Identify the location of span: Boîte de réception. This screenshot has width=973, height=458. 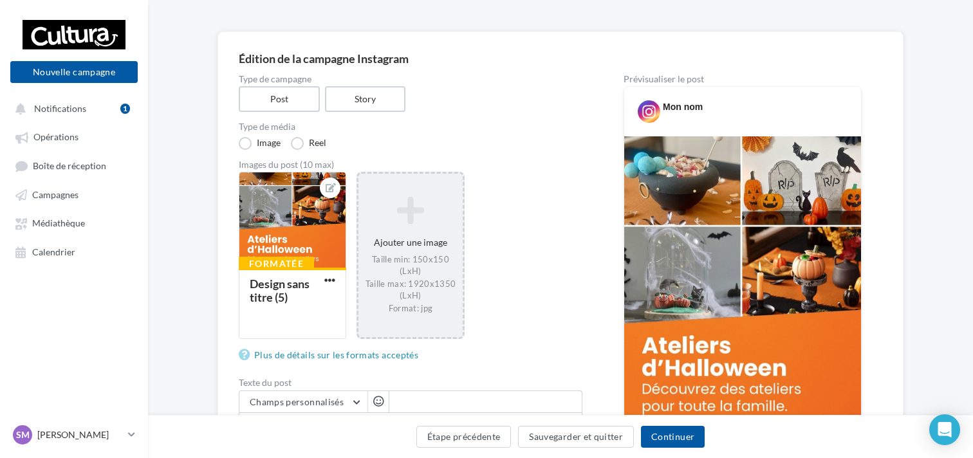
(70, 165).